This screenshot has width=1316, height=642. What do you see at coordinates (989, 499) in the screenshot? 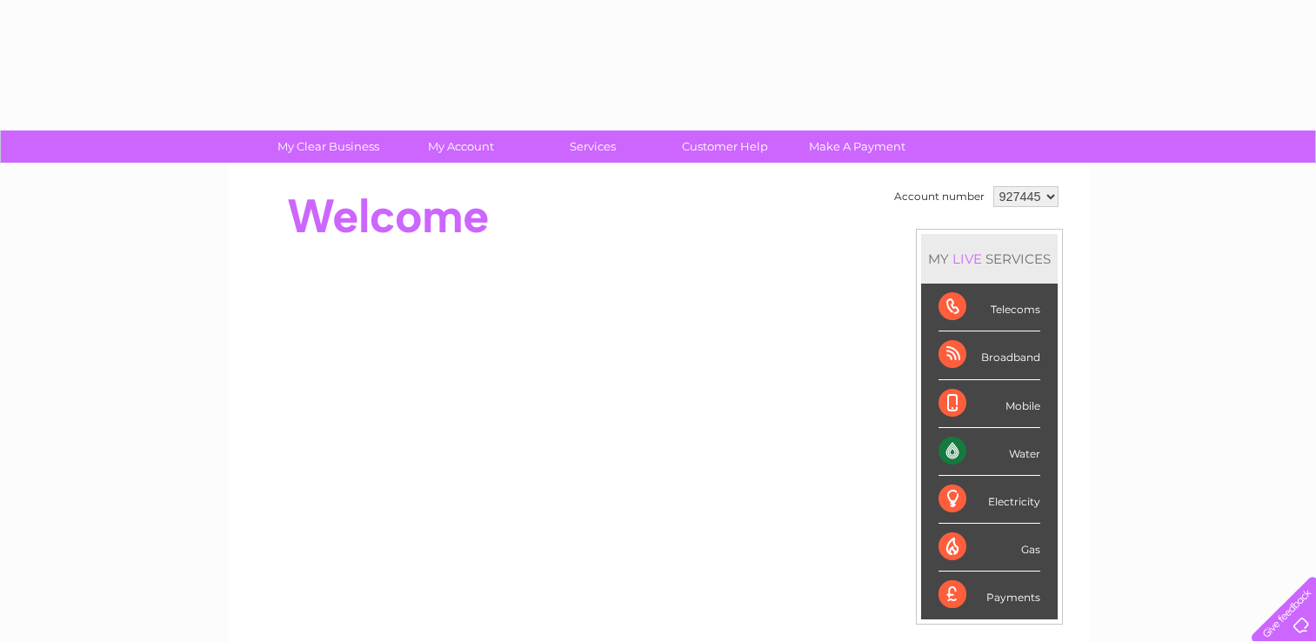
I see `div: Electricity` at bounding box center [989, 499].